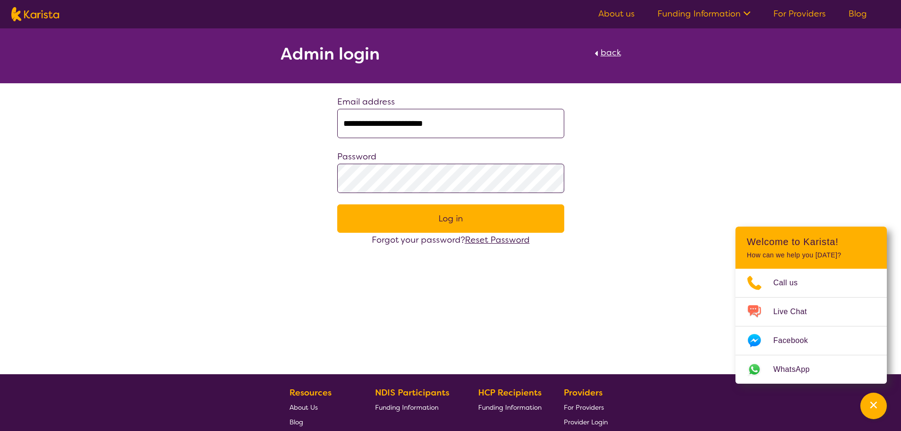 The width and height of the screenshot is (901, 431). I want to click on span: WhatsApp, so click(797, 369).